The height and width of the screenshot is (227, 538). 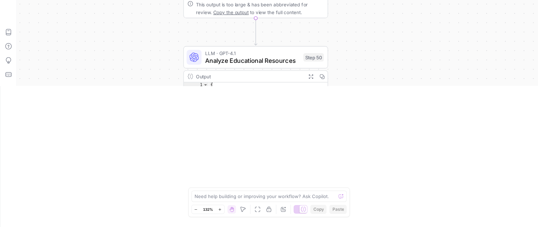 What do you see at coordinates (231, 12) in the screenshot?
I see `span: Copy the output` at bounding box center [231, 12].